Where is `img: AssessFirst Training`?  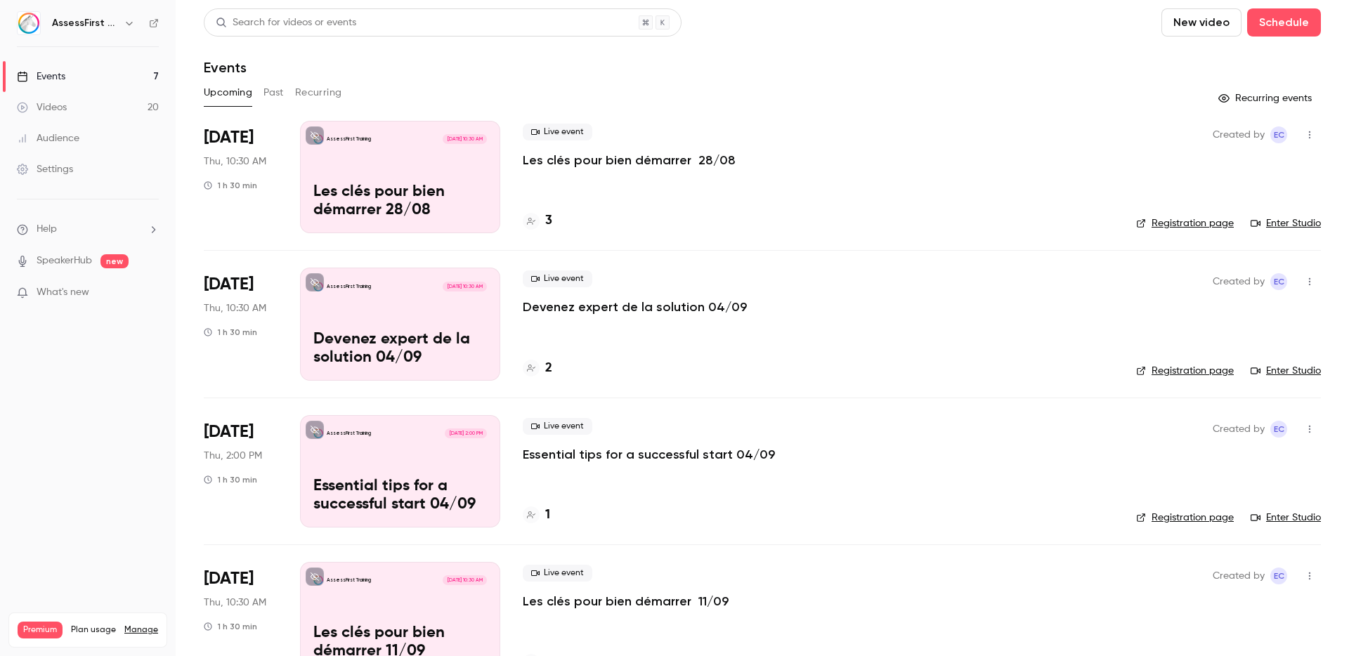
img: AssessFirst Training is located at coordinates (29, 23).